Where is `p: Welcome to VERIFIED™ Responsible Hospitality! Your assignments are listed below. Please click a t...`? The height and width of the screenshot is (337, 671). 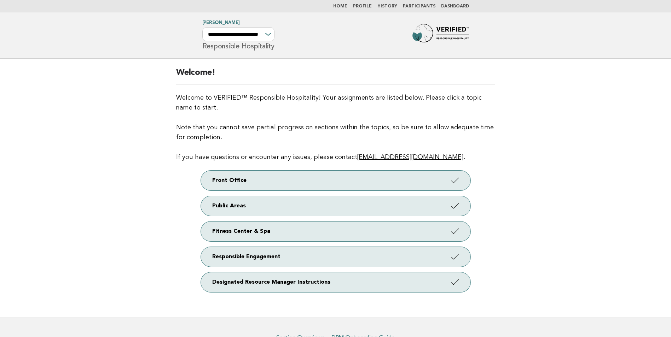 p: Welcome to VERIFIED™ Responsible Hospitality! Your assignments are listed below. Please click a t... is located at coordinates (335, 128).